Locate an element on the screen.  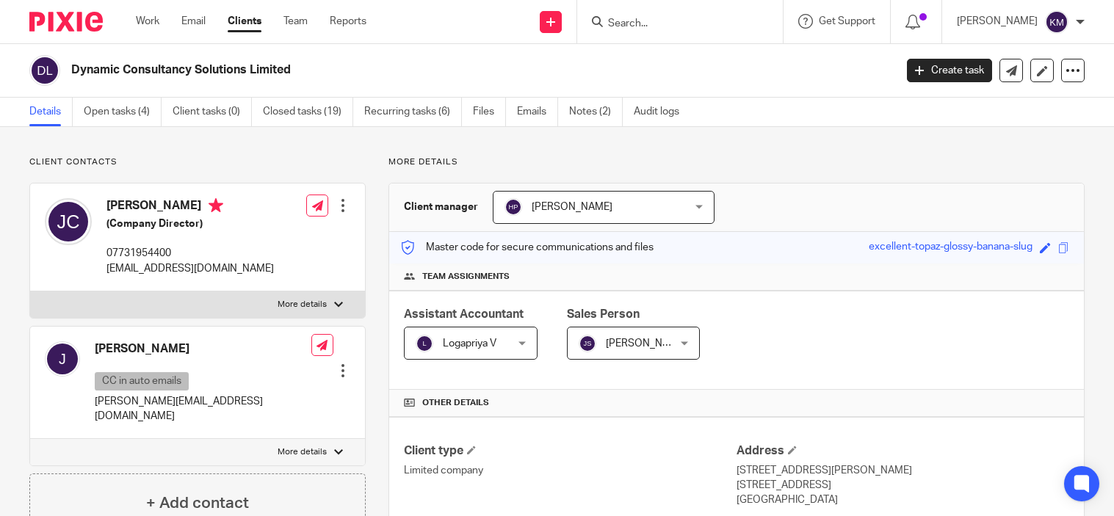
a: Work is located at coordinates (148, 21).